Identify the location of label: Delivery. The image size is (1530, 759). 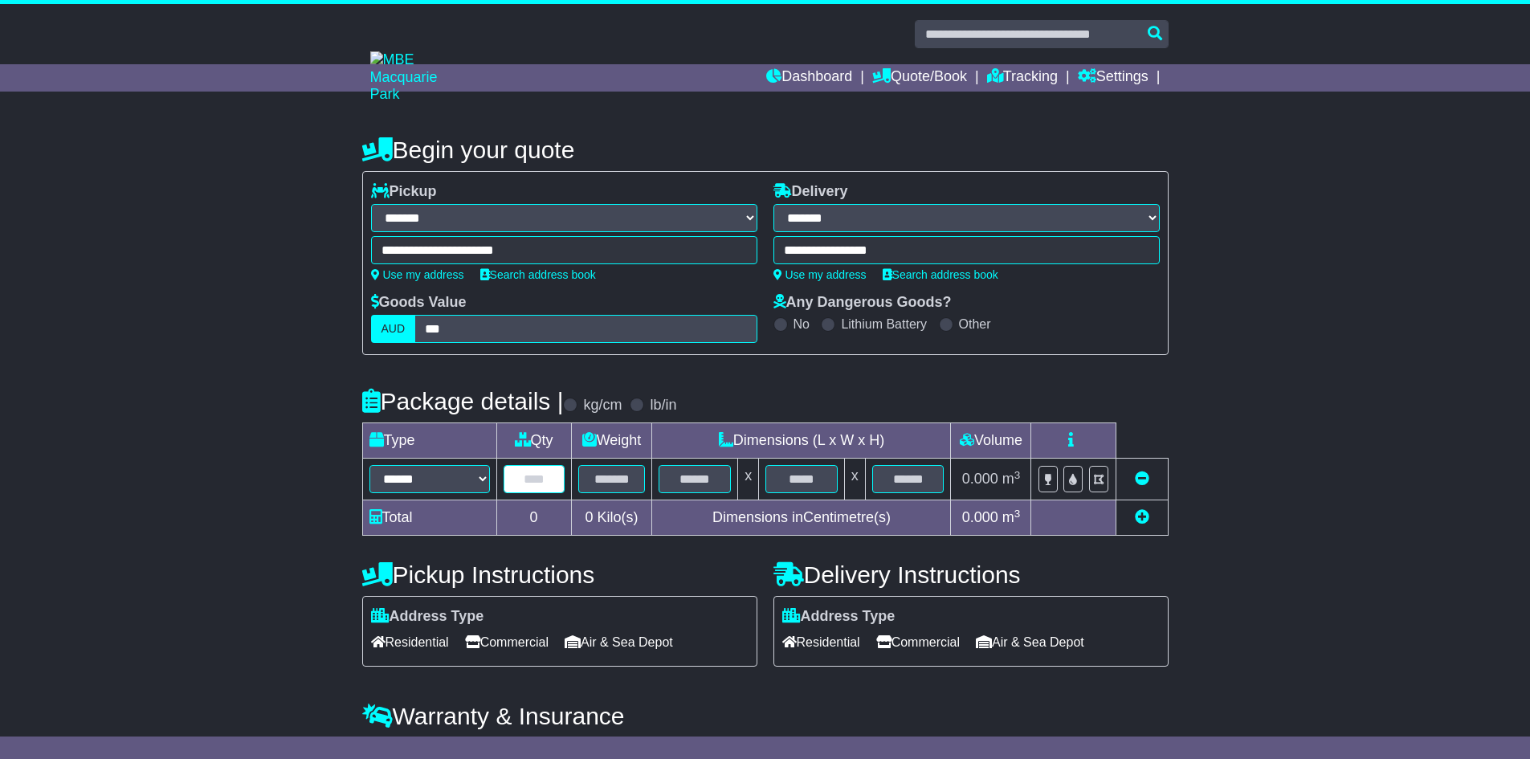
(810, 192).